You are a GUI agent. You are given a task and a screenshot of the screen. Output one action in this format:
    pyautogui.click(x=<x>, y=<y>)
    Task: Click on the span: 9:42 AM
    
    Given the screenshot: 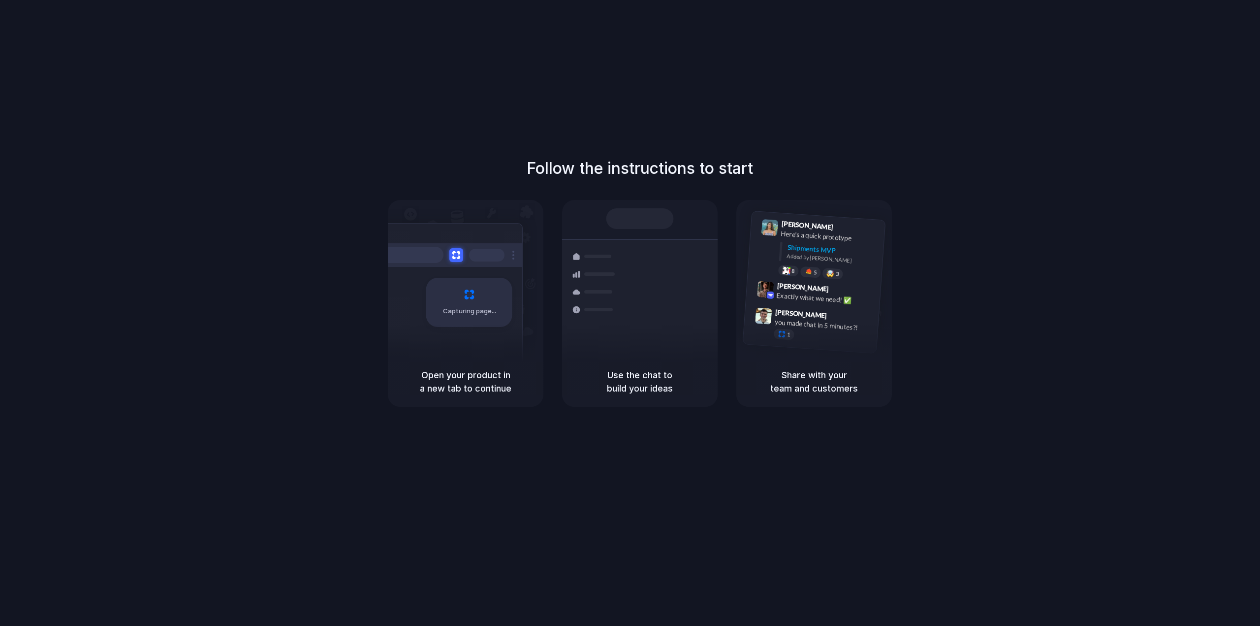 What is the action you would take?
    pyautogui.click(x=842, y=291)
    